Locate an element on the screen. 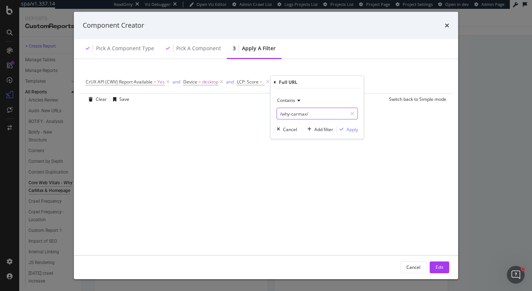  div: Clear is located at coordinates (101, 99).